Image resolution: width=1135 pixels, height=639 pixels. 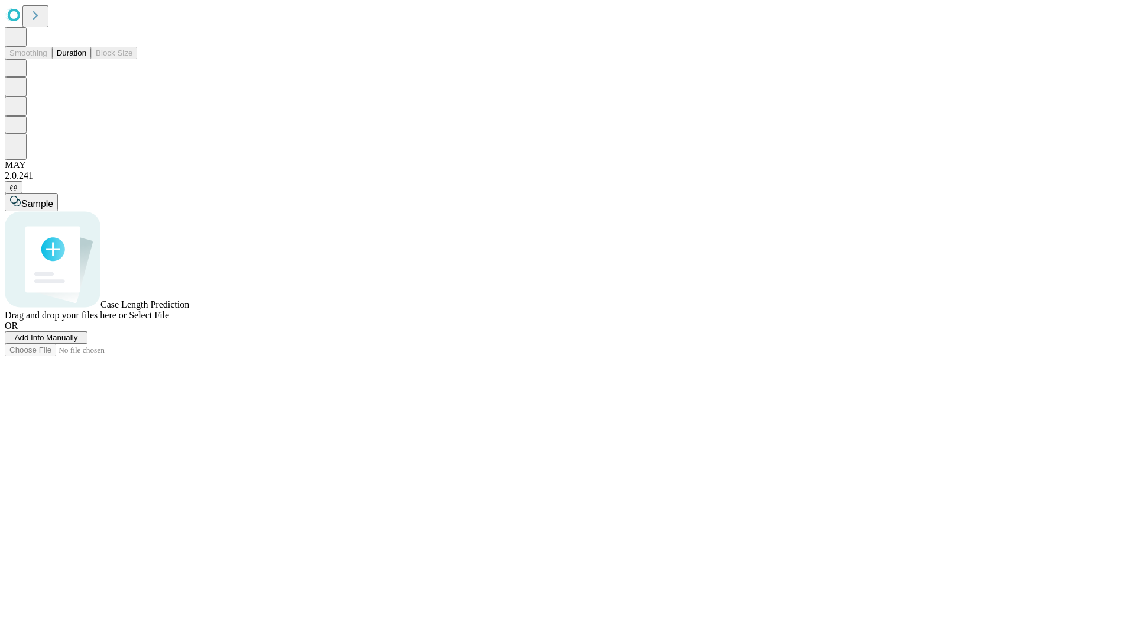 I want to click on span: Add Info Manually, so click(x=46, y=337).